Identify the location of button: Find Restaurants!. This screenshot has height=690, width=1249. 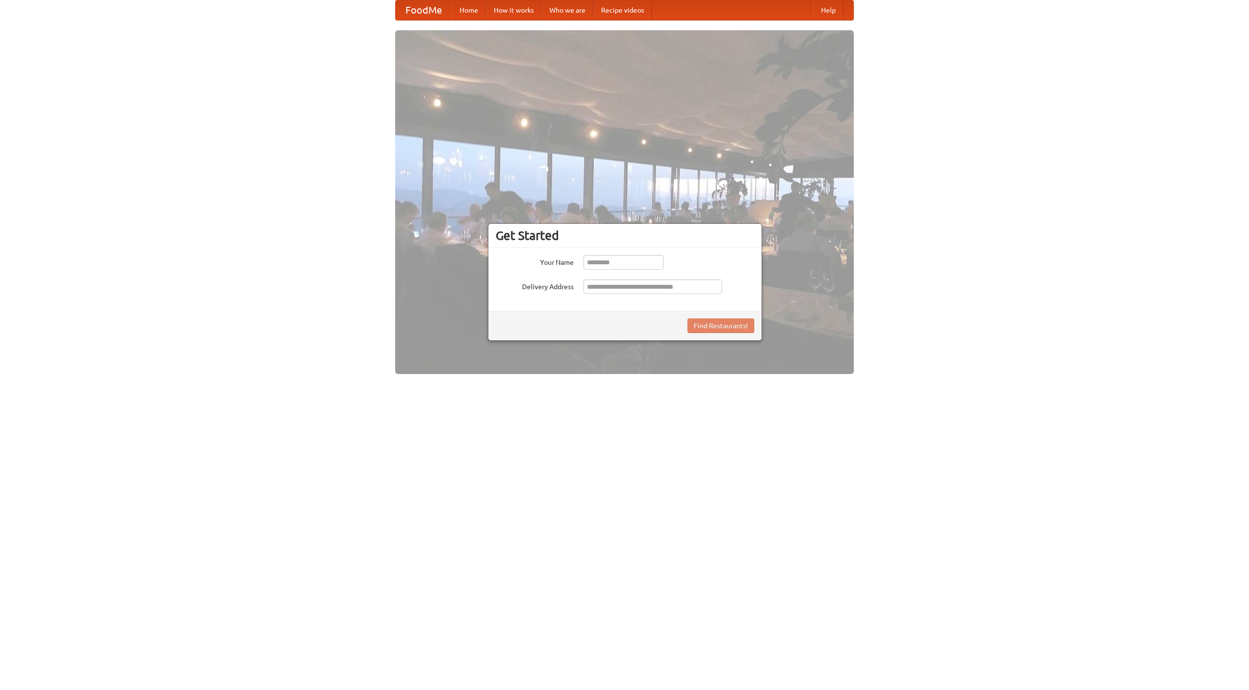
(721, 326).